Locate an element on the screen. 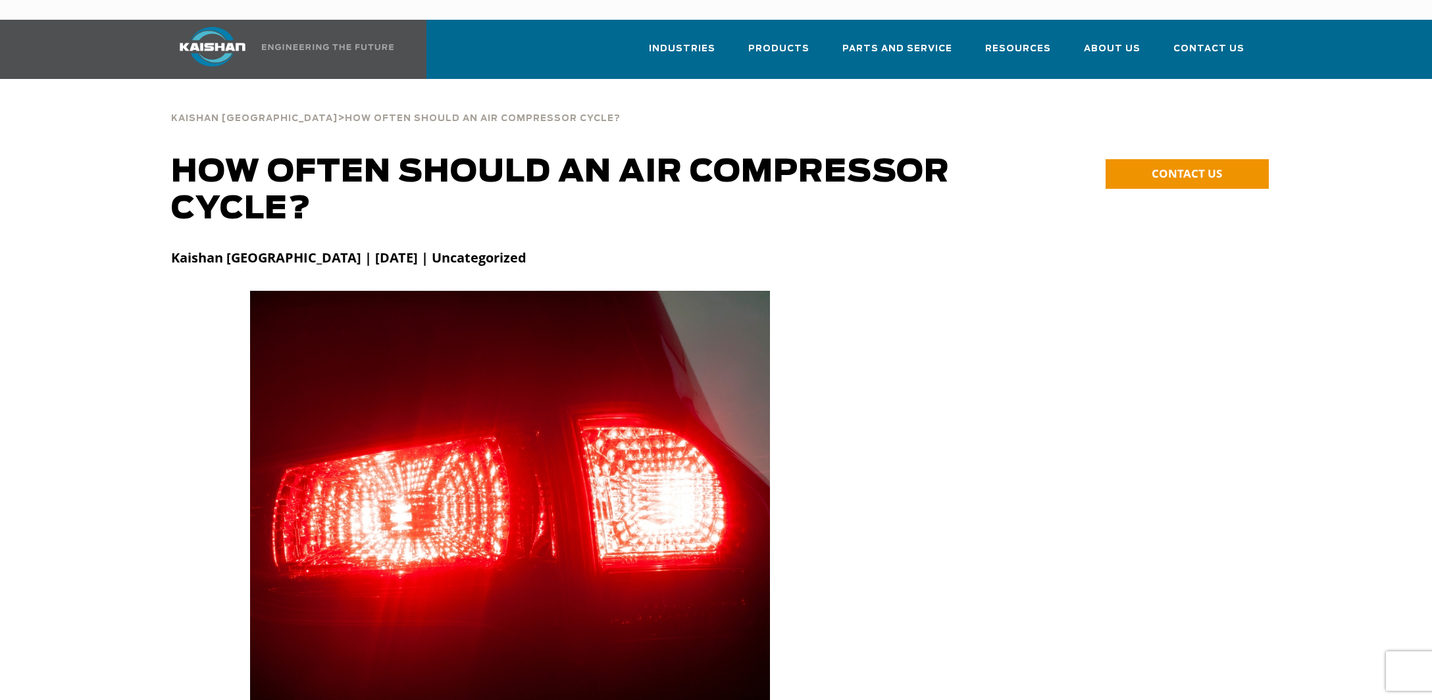  span: Contact Us is located at coordinates (1209, 49).